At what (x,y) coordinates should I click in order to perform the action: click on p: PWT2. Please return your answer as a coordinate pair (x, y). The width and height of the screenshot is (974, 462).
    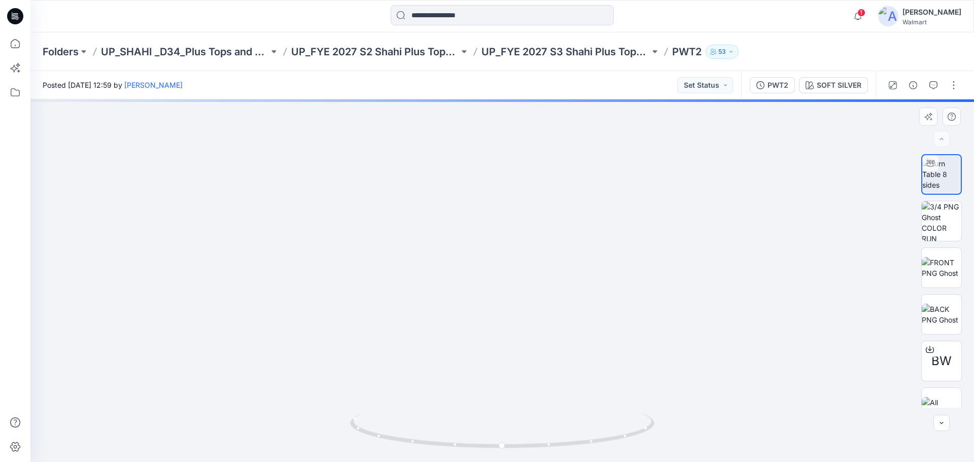
    Looking at the image, I should click on (687, 52).